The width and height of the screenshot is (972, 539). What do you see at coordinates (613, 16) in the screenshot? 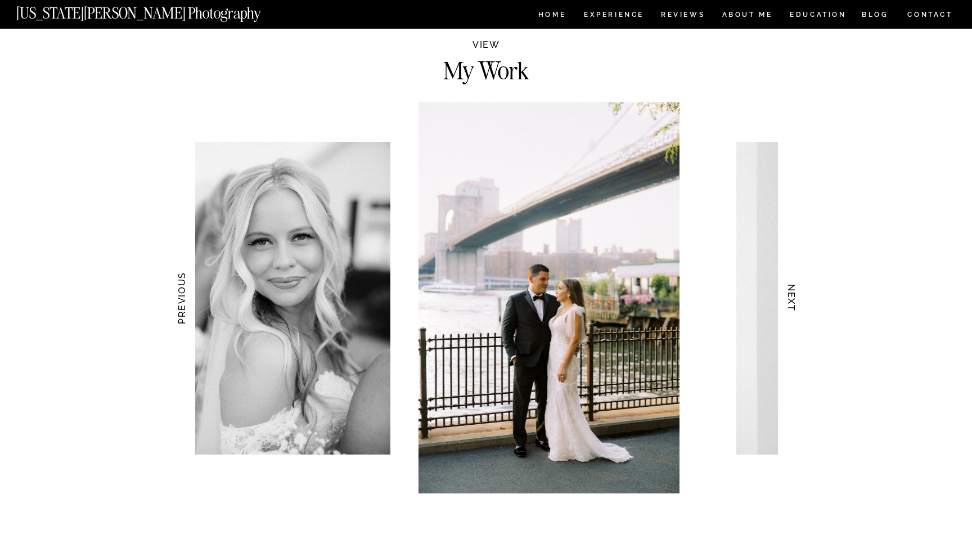
I see `nav: Experience` at bounding box center [613, 16].